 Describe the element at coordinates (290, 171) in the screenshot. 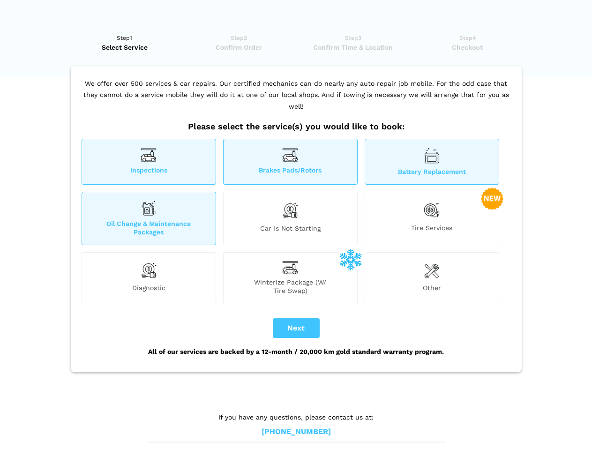

I see `span: Brakes Pads/Rotors` at that location.